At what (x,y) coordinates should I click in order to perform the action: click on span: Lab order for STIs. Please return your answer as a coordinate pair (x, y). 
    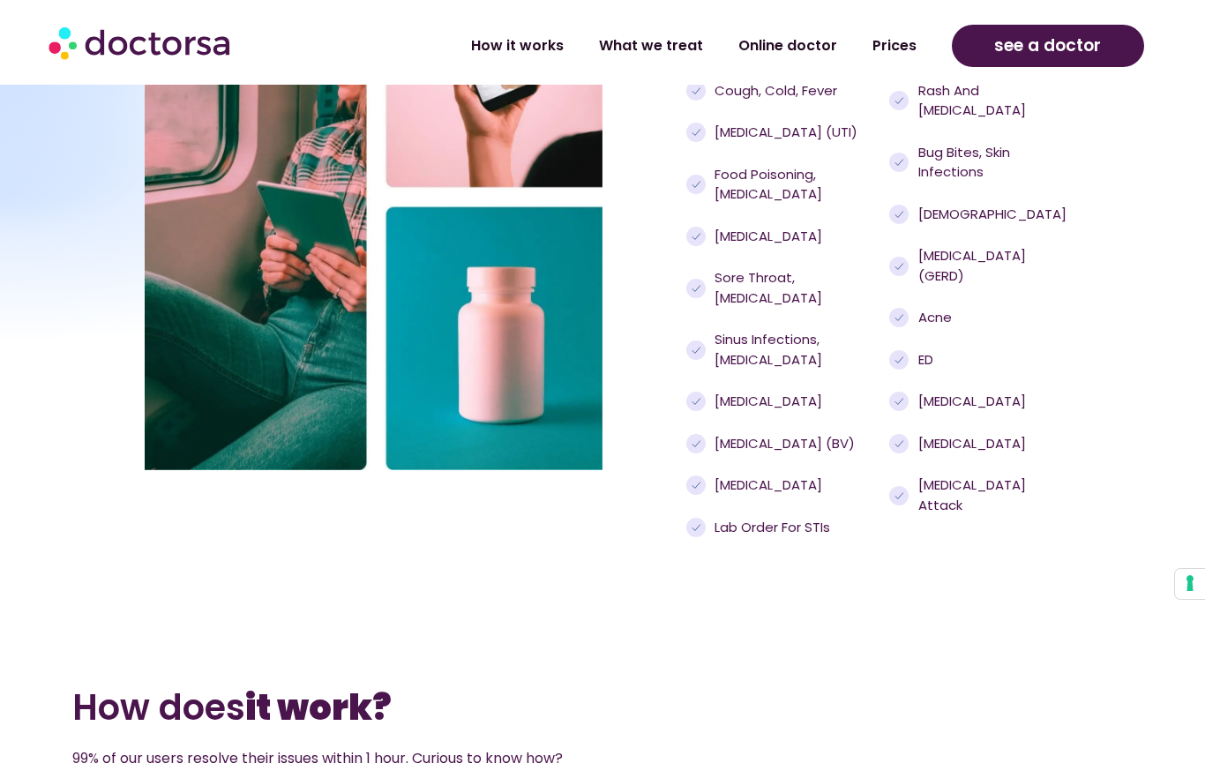
    Looking at the image, I should click on (770, 527).